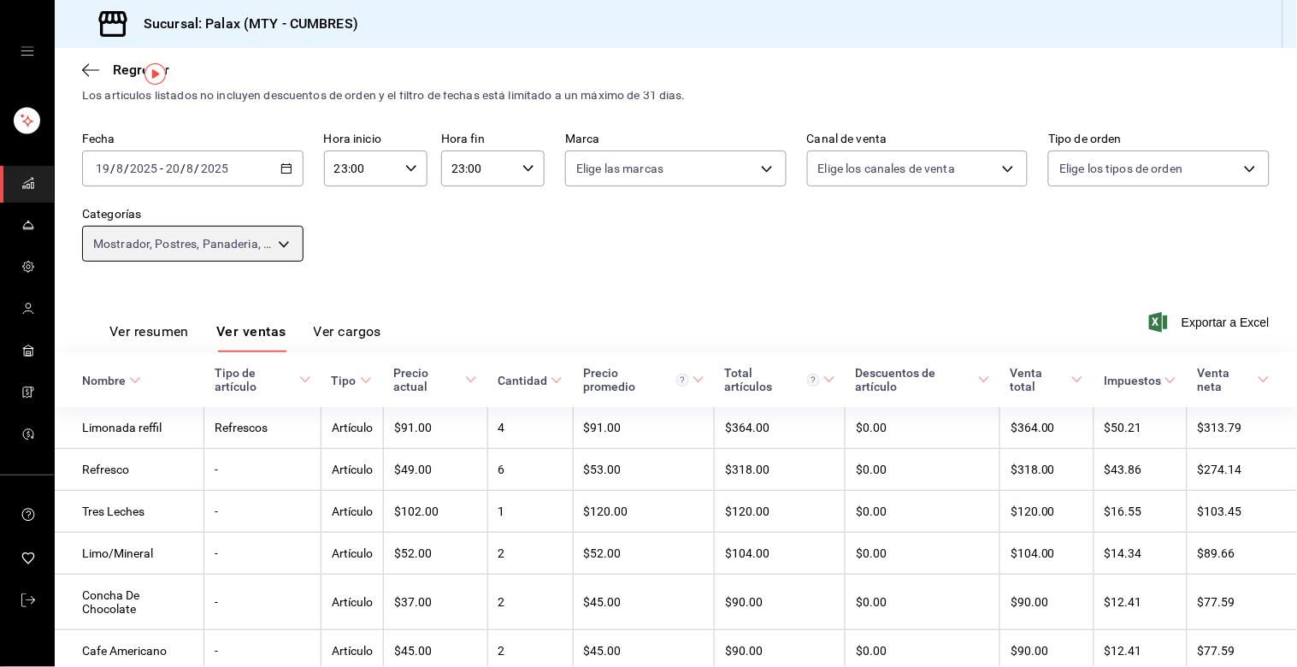 Image resolution: width=1297 pixels, height=667 pixels. What do you see at coordinates (126, 69) in the screenshot?
I see `button: Regresar` at bounding box center [126, 69].